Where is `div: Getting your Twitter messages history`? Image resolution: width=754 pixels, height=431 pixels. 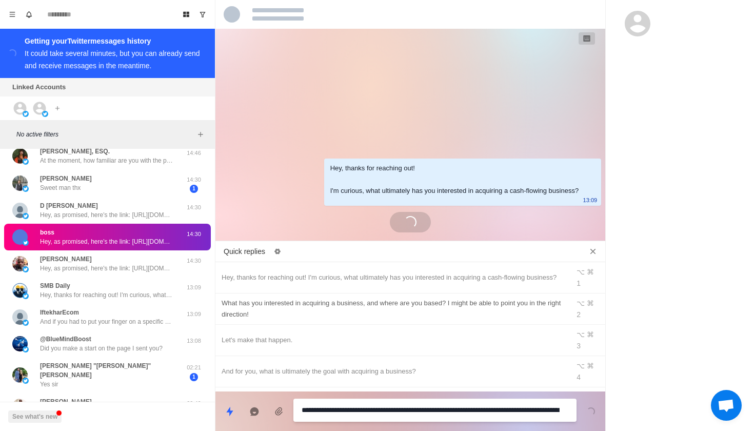
div: Getting your Twitter messages history is located at coordinates (113, 41).